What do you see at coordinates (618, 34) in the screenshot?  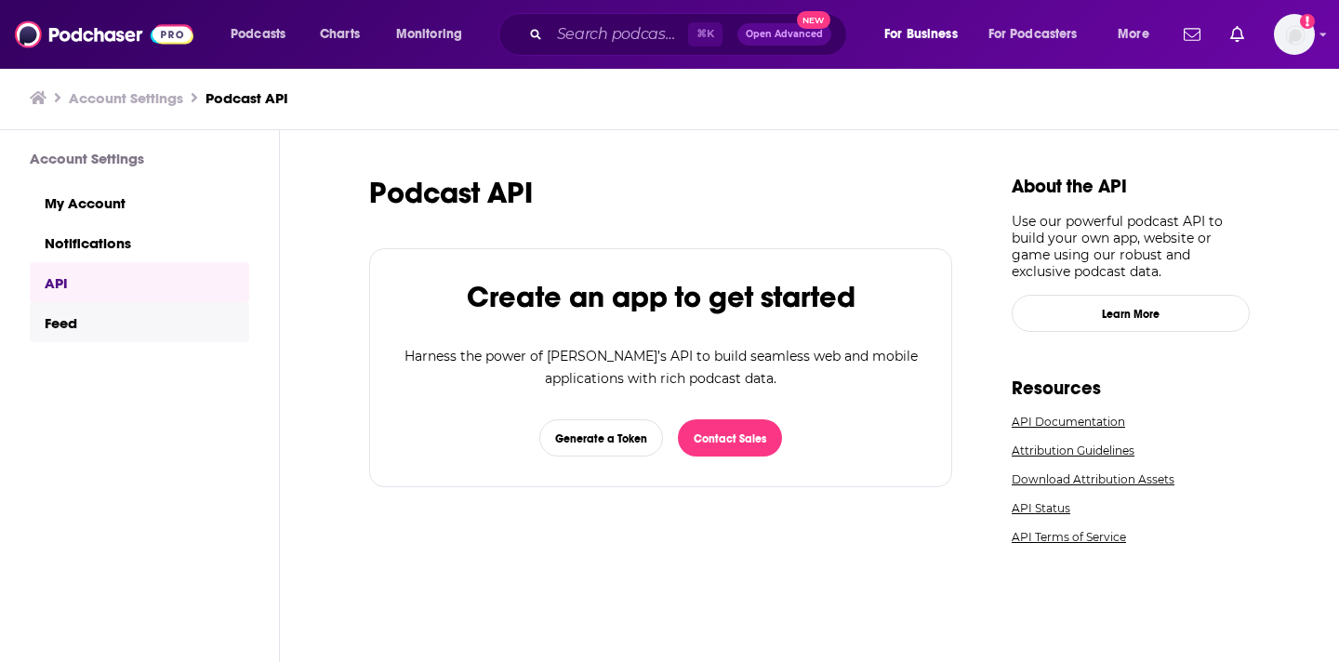 I see `input: Search podcasts, credits, & more...` at bounding box center [618, 34].